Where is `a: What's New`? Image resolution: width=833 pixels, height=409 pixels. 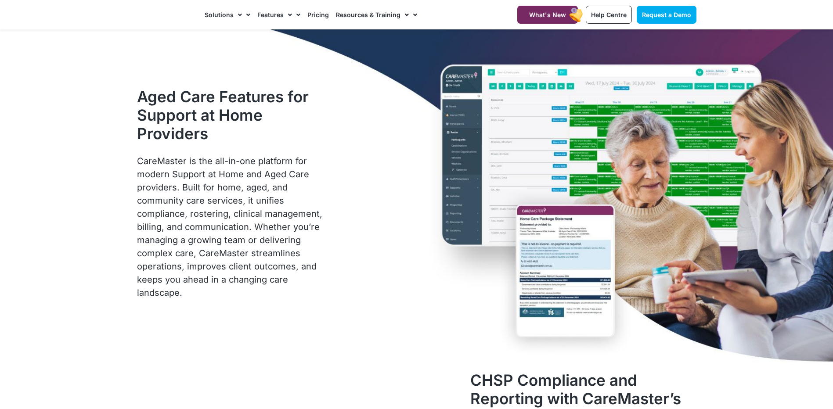
a: What's New is located at coordinates (548, 14).